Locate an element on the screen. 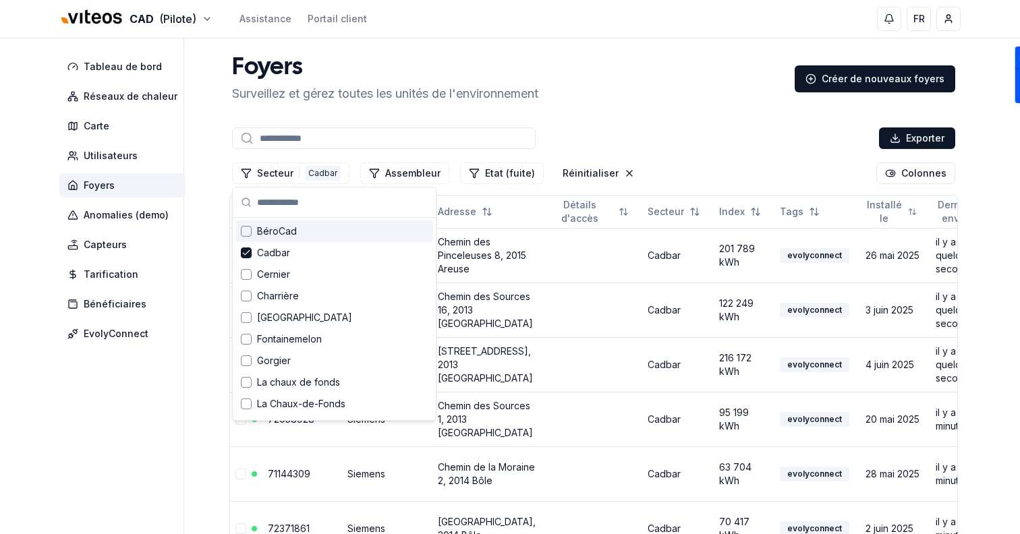 The image size is (1020, 534). div: 95 199 kWh is located at coordinates (744, 420).